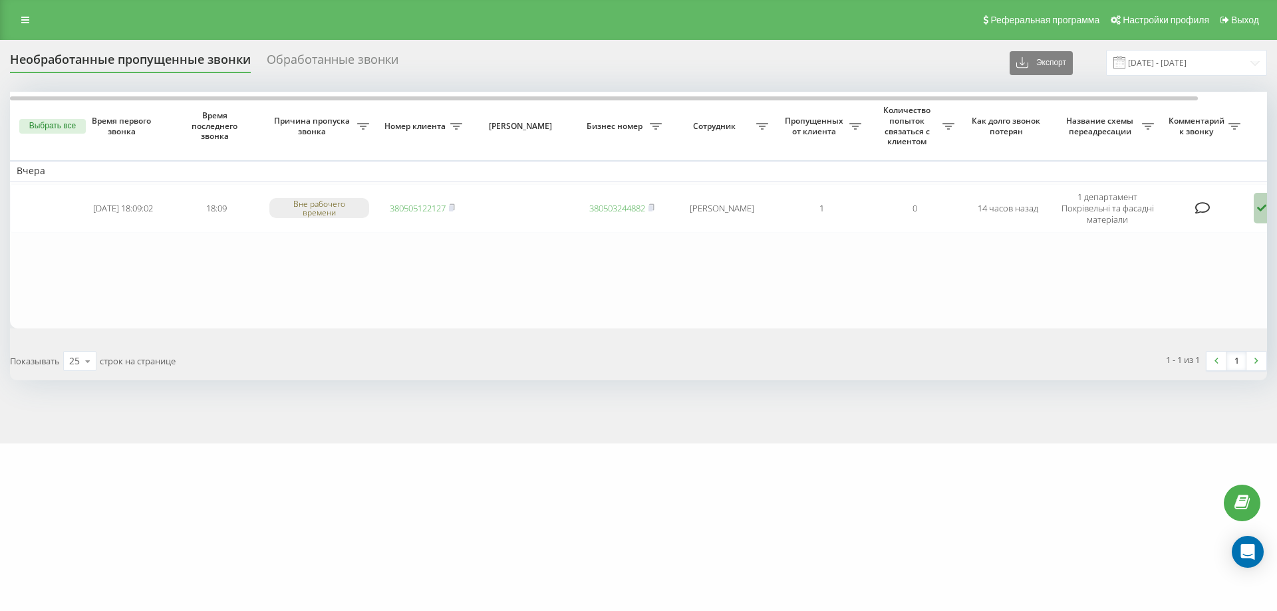  Describe the element at coordinates (1198, 126) in the screenshot. I see `span: Комментарий к звонку` at that location.